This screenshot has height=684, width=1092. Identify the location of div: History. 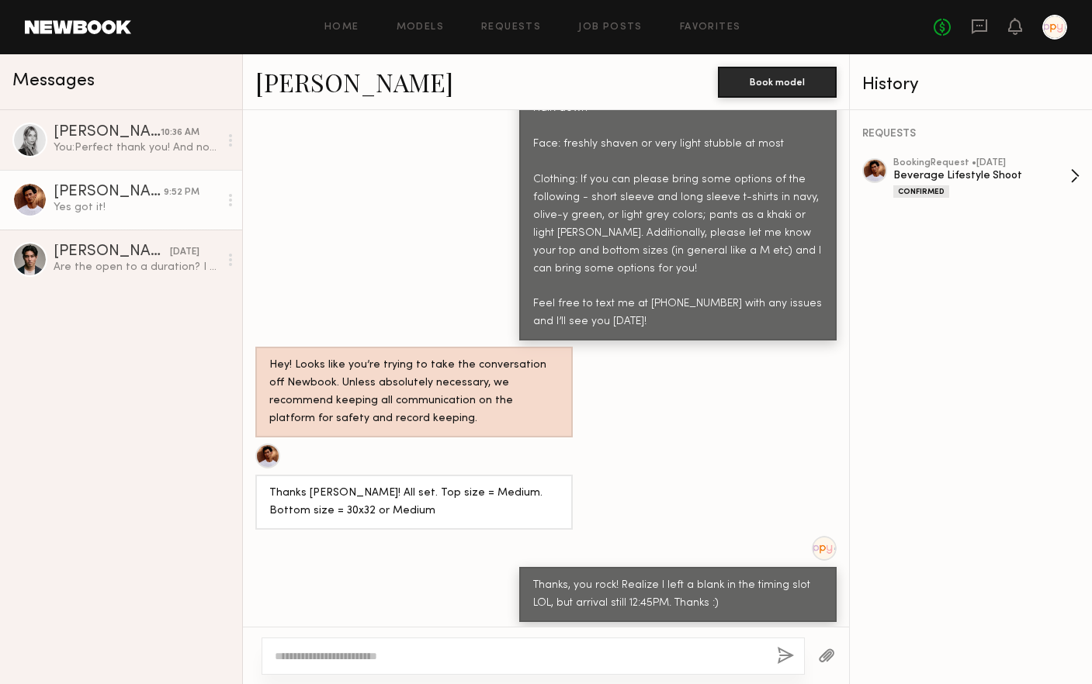
(971, 85).